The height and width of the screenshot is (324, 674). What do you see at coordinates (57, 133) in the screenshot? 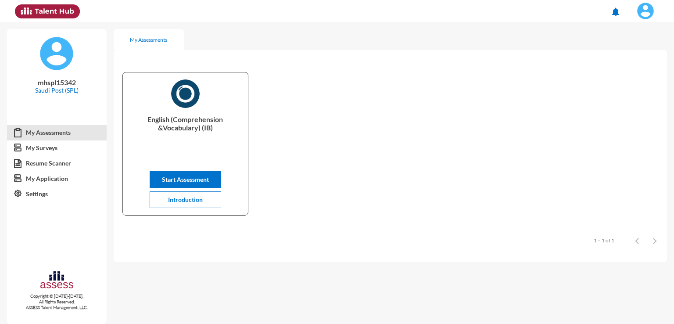
I see `a: My Assessments` at bounding box center [57, 133].